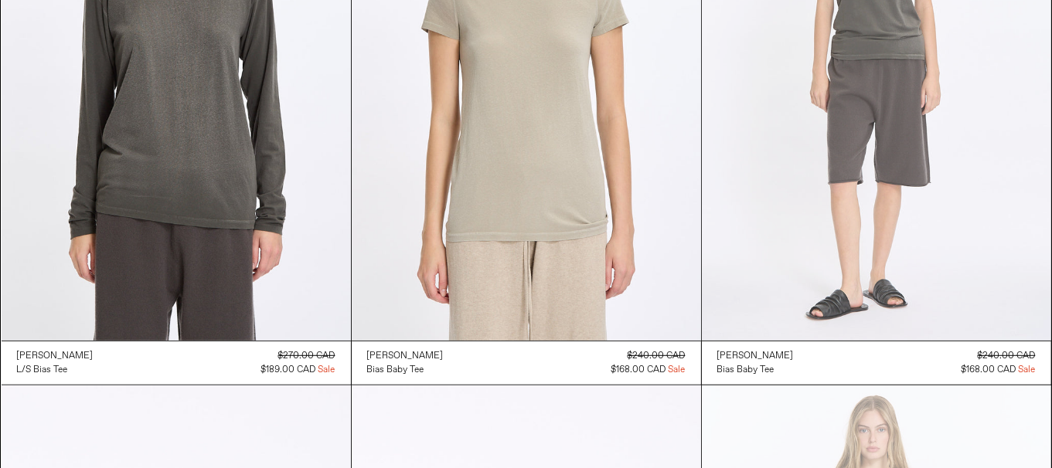 Image resolution: width=1052 pixels, height=468 pixels. Describe the element at coordinates (43, 370) in the screenshot. I see `div: L/S Bias Tee` at that location.